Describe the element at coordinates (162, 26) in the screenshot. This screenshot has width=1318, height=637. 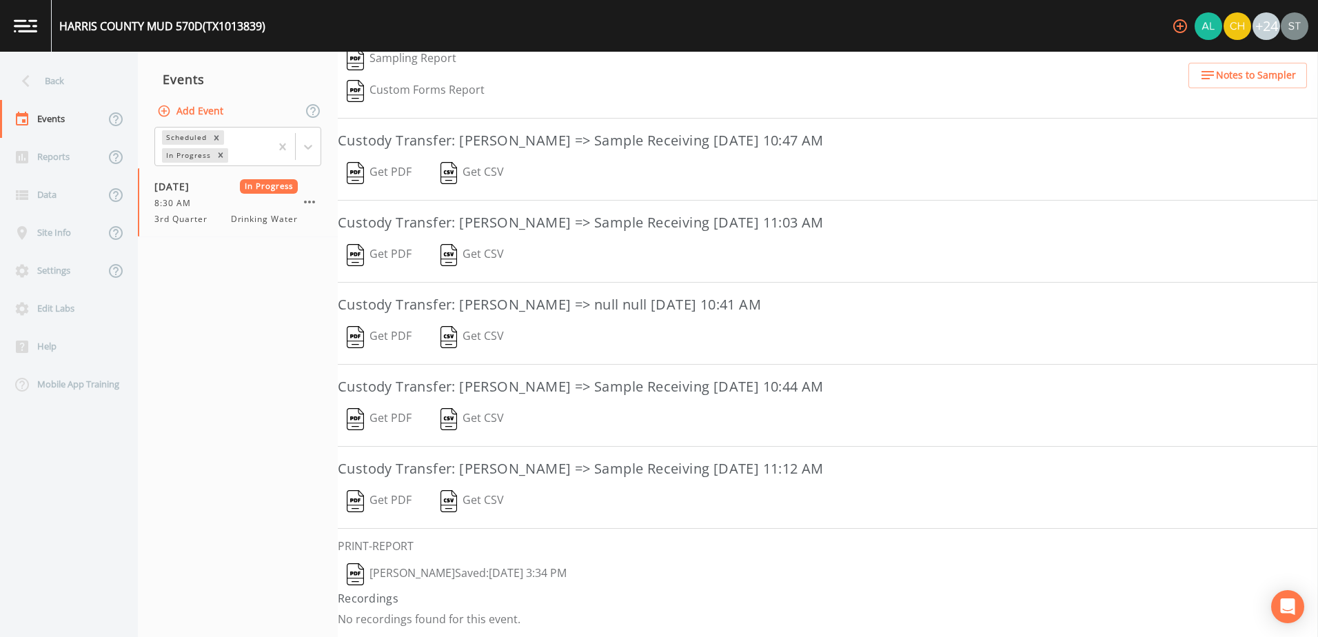
I see `div: HARRIS COUNTY MUD 570D (TX1013839)` at that location.